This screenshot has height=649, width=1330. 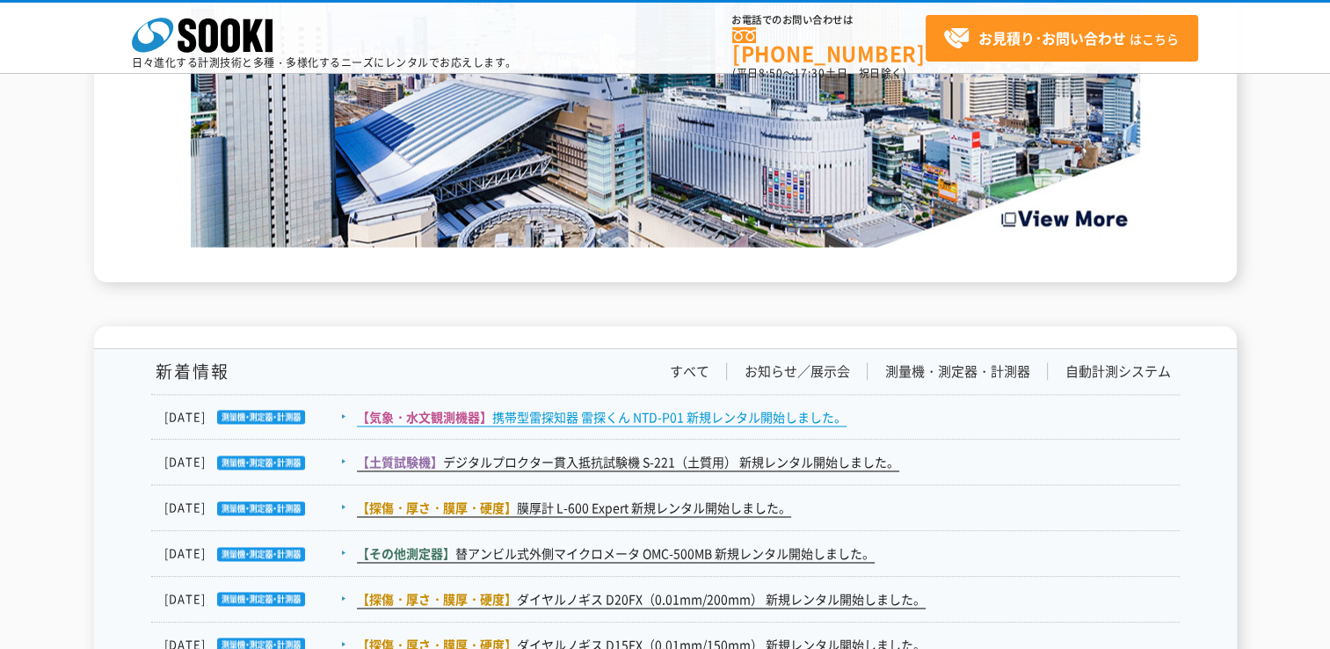 What do you see at coordinates (1062, 38) in the screenshot?
I see `a: お見積り･お問い合わせはこちら` at bounding box center [1062, 38].